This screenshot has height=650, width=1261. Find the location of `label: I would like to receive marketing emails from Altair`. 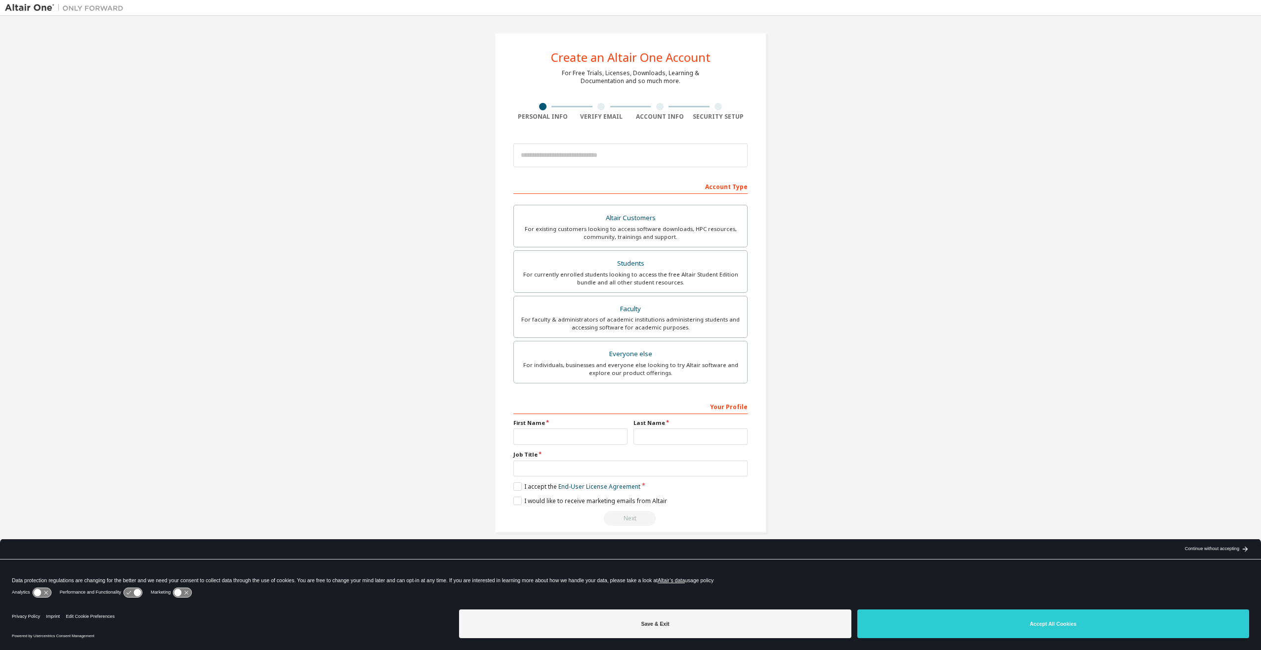

label: I would like to receive marketing emails from Altair is located at coordinates (590, 500).